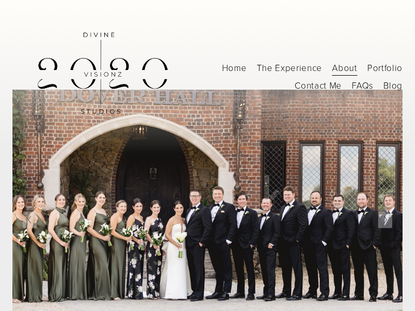  Describe the element at coordinates (363, 86) in the screenshot. I see `a: FAQs` at that location.